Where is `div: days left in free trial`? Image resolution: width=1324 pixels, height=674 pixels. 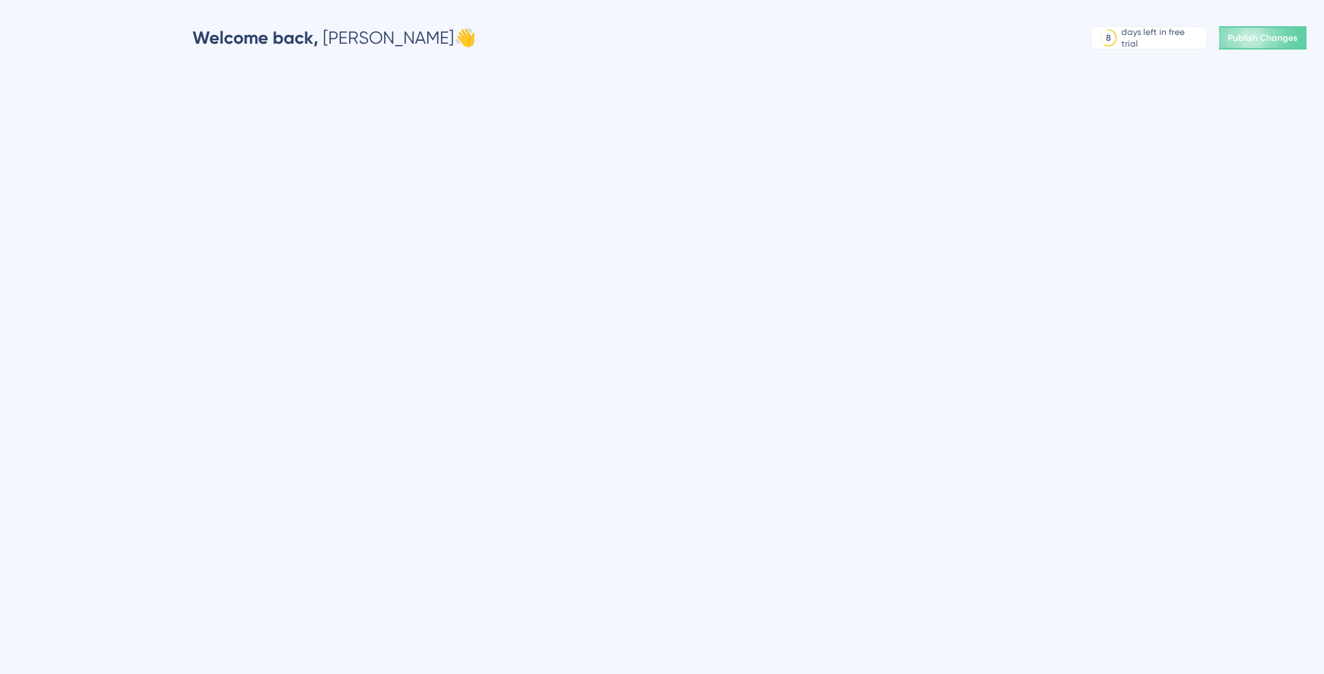 div: days left in free trial is located at coordinates (1161, 38).